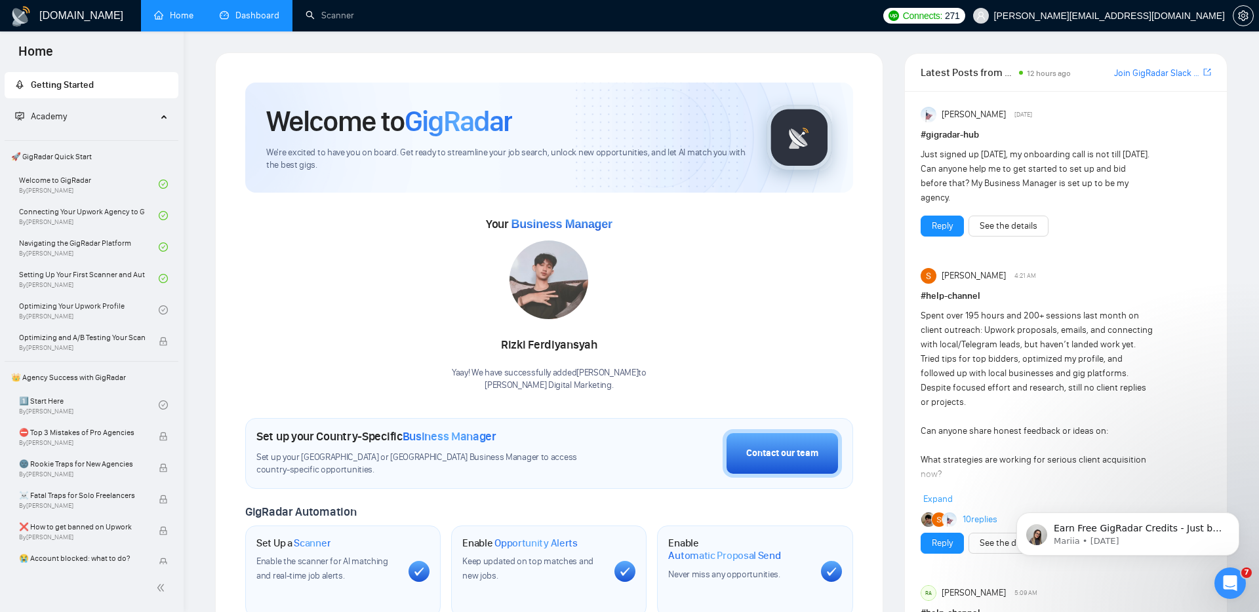 The width and height of the screenshot is (1259, 612). What do you see at coordinates (724, 574) in the screenshot?
I see `span: Never miss any opportunities.` at bounding box center [724, 574].